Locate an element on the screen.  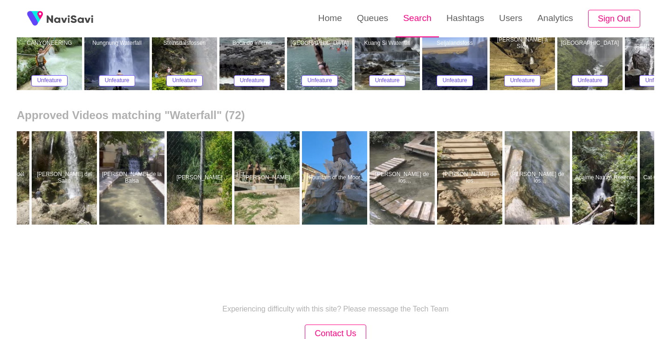
a: Contact Us is located at coordinates (335, 333).